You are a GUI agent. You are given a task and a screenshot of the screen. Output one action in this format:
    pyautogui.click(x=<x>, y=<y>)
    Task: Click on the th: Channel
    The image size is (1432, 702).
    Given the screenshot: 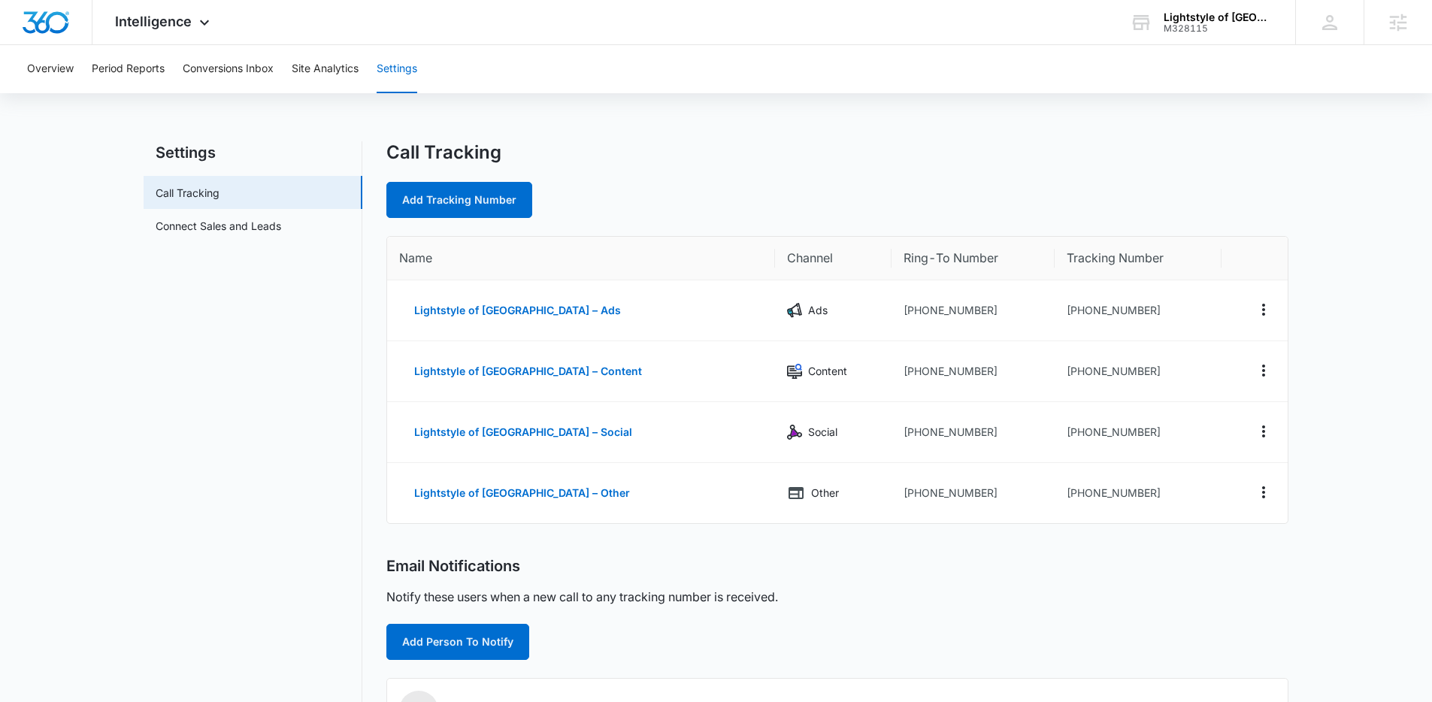 What is the action you would take?
    pyautogui.click(x=833, y=259)
    